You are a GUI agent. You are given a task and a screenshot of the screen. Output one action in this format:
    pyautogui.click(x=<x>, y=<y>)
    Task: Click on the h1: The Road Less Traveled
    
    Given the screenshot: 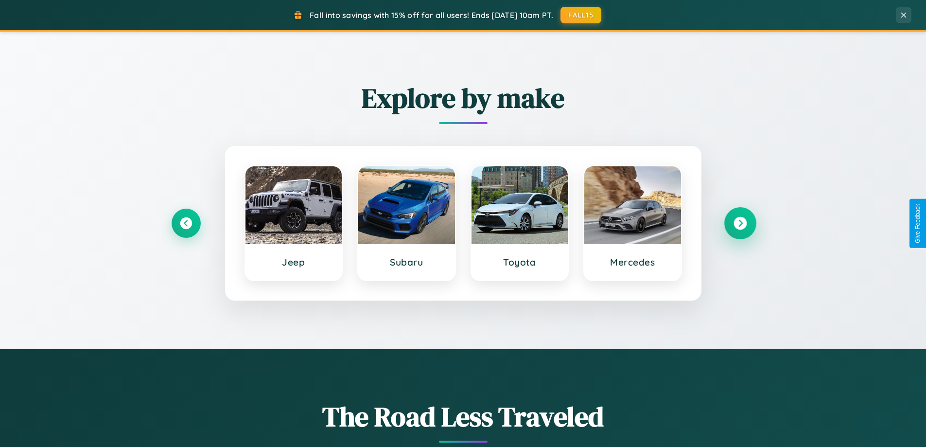 What is the action you would take?
    pyautogui.click(x=463, y=416)
    